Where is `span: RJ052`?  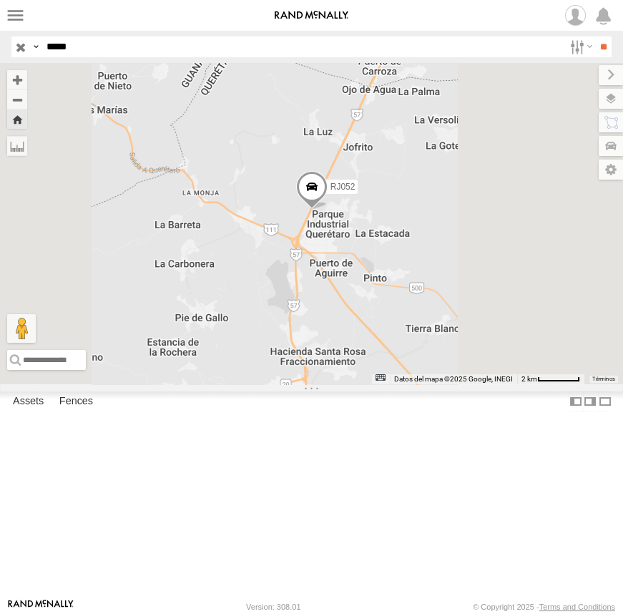 span: RJ052 is located at coordinates (342, 188).